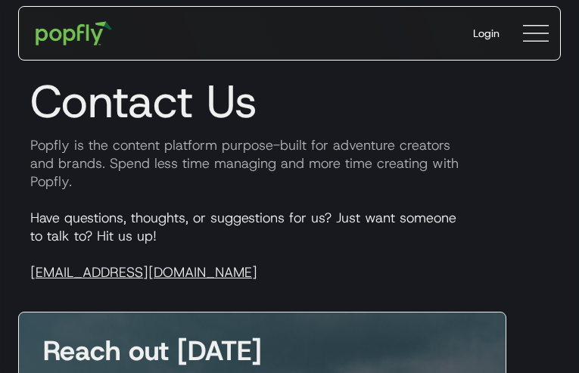  What do you see at coordinates (73, 33) in the screenshot?
I see `a: home` at bounding box center [73, 33].